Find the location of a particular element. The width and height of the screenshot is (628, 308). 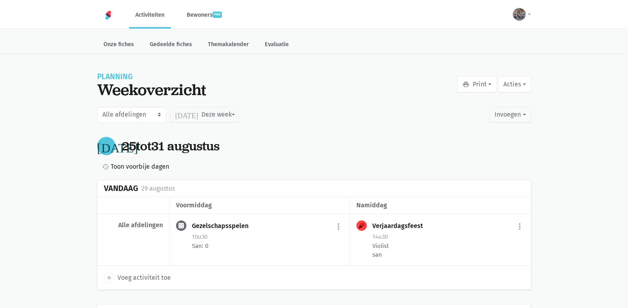

a: Gedeelde fiches is located at coordinates (171, 45).